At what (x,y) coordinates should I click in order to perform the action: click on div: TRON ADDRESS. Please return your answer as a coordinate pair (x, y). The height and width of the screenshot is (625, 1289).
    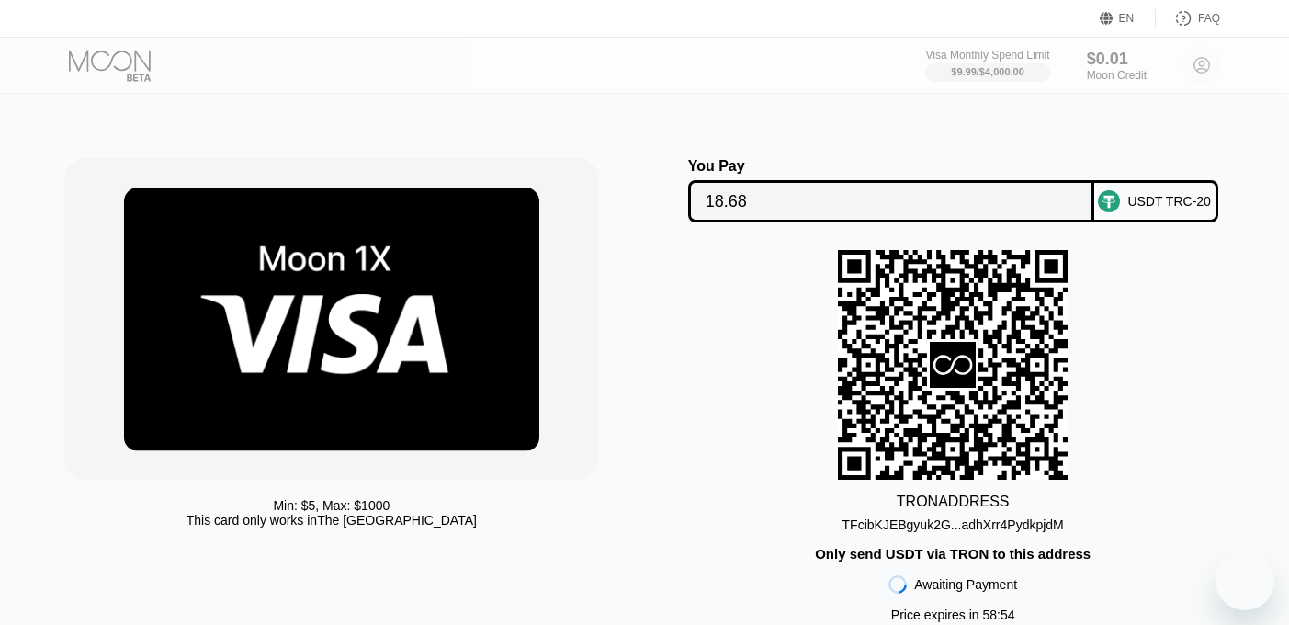
    Looking at the image, I should click on (953, 502).